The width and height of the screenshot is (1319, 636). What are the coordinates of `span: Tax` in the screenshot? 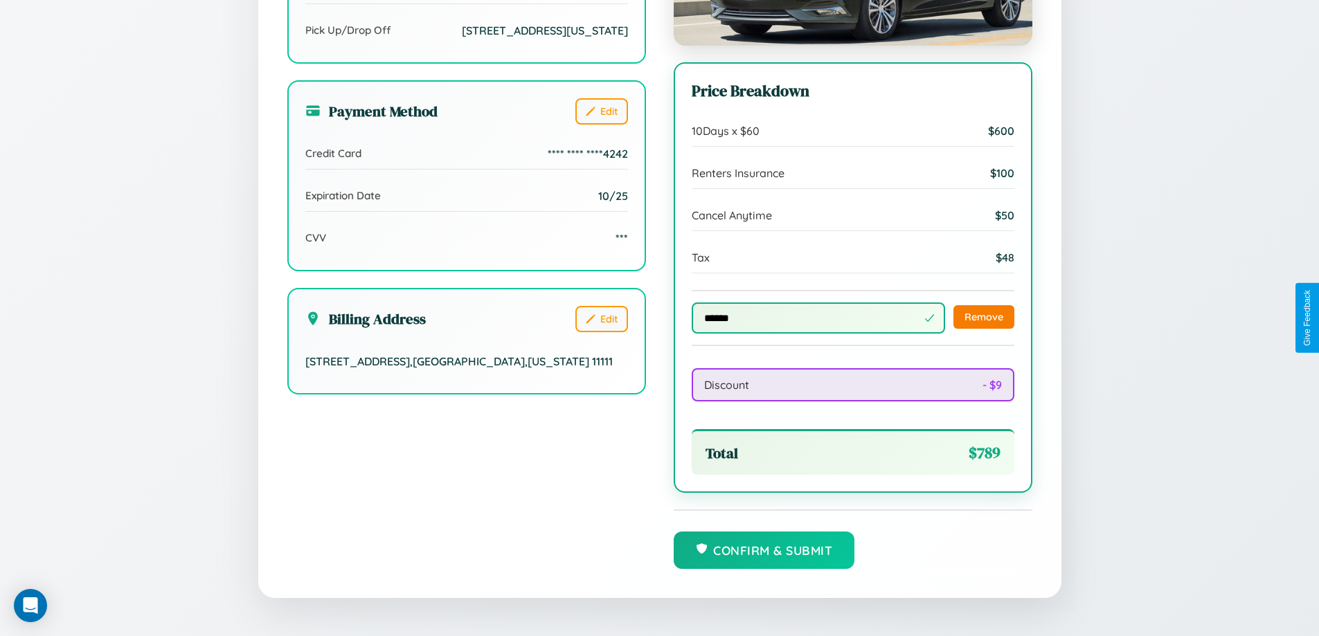 It's located at (701, 257).